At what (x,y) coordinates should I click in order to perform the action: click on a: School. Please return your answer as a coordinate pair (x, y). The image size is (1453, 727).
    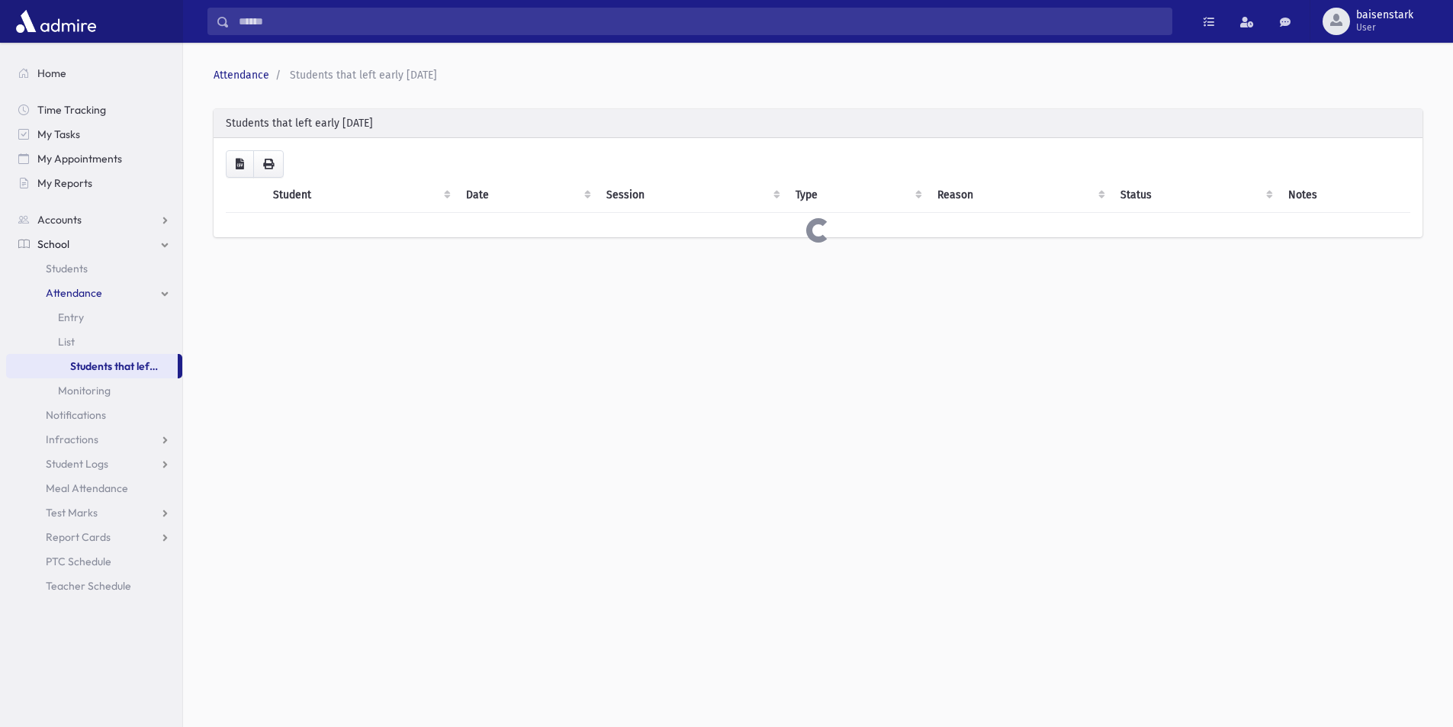
    Looking at the image, I should click on (94, 244).